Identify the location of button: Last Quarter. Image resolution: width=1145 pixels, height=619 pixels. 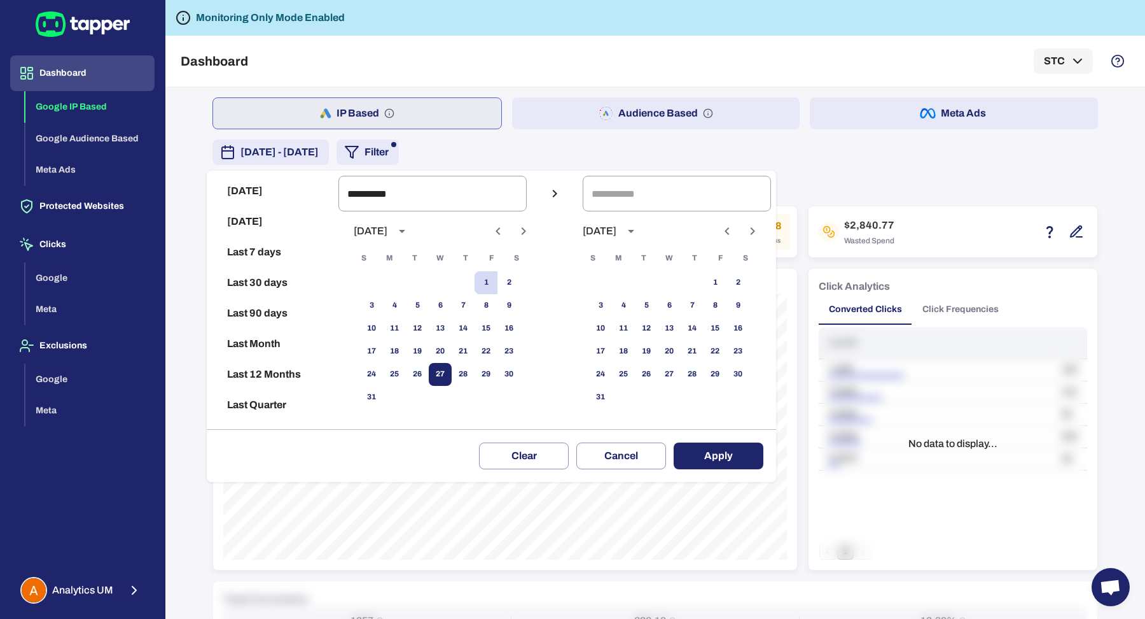
(272, 405).